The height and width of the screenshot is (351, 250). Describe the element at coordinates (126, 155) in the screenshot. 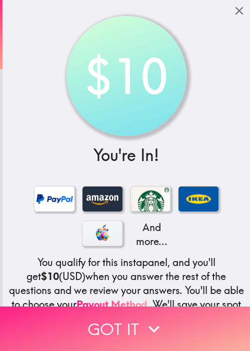

I see `h3: You're In!` at that location.